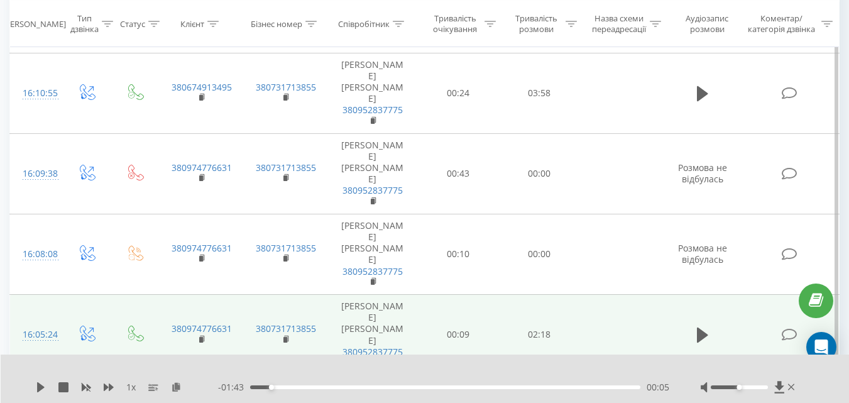  What do you see at coordinates (36, 334) in the screenshot?
I see `div: 16:05:24` at bounding box center [36, 334].